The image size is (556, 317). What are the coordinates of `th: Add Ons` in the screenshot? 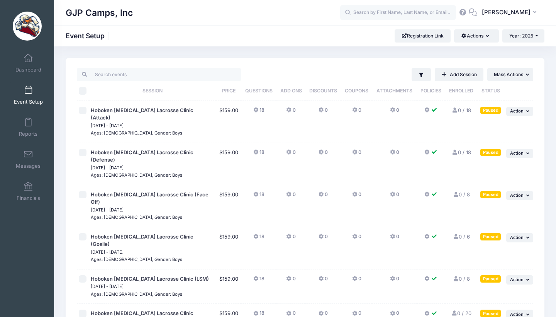 It's located at (291, 91).